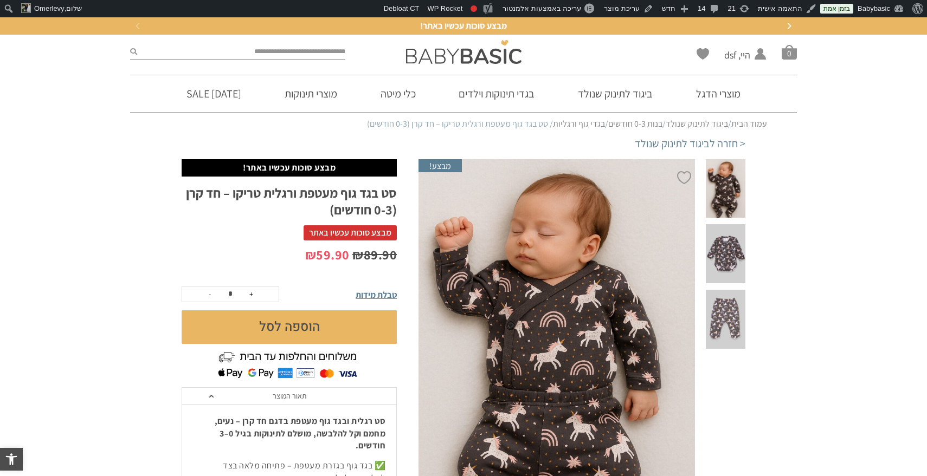 Image resolution: width=927 pixels, height=476 pixels. Describe the element at coordinates (463, 52) in the screenshot. I see `img: Baby Basic בגדי תינוקות וילדים אונליין` at that location.